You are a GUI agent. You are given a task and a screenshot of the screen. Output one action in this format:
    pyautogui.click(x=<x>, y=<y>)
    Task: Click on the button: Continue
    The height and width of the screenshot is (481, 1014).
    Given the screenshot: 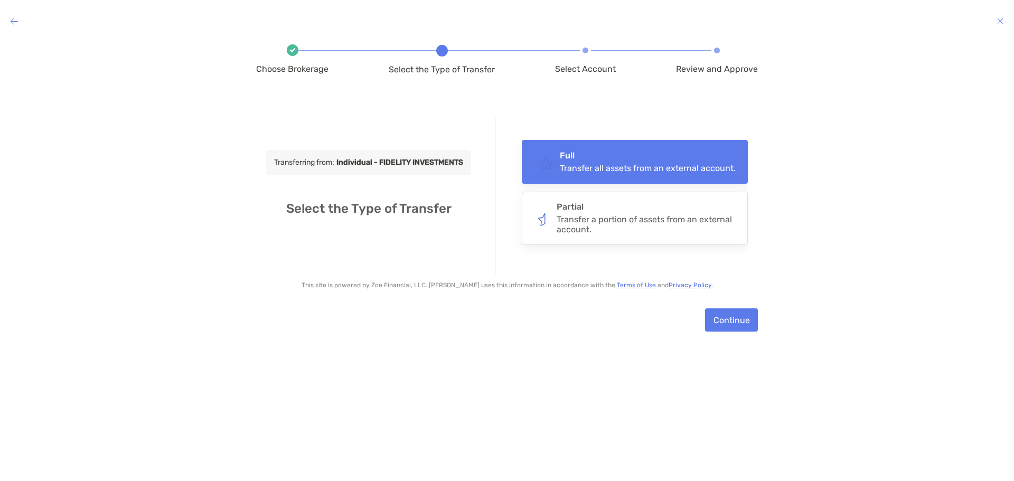 What is the action you would take?
    pyautogui.click(x=732, y=320)
    